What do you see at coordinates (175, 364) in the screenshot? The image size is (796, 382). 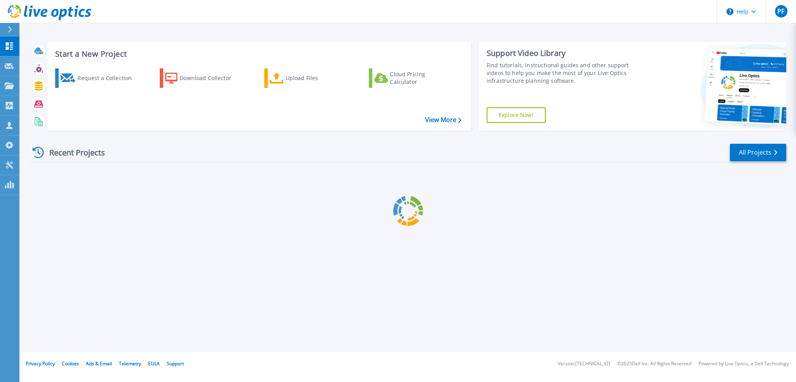 I see `a: Support` at bounding box center [175, 364].